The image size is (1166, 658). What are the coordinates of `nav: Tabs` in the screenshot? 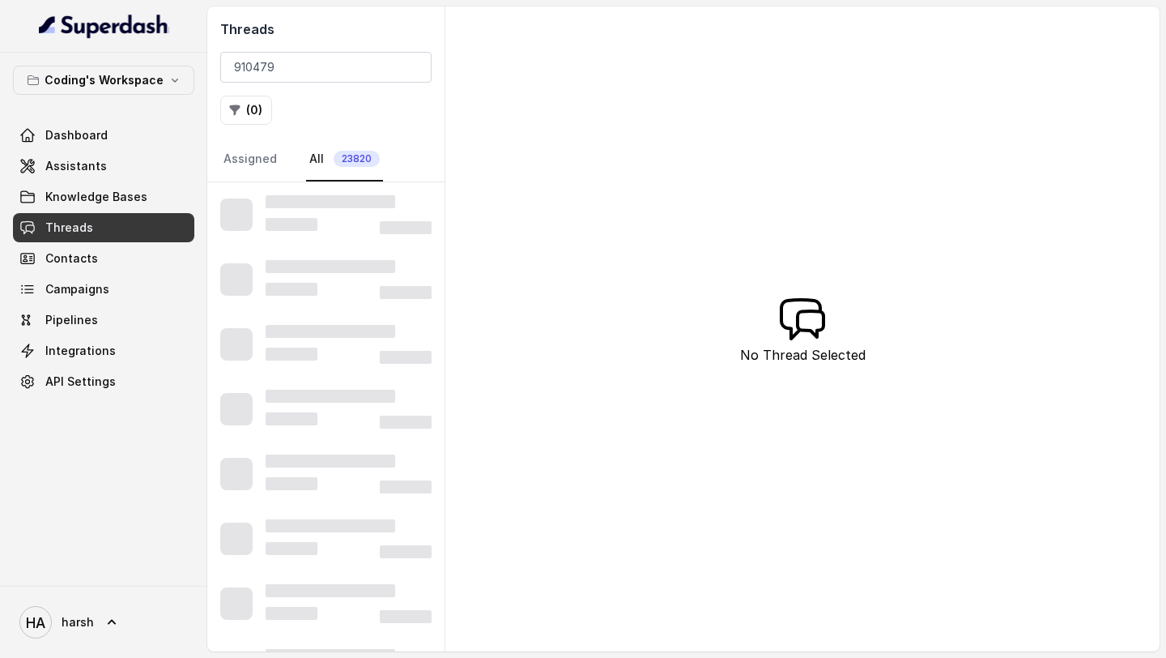 It's located at (326, 160).